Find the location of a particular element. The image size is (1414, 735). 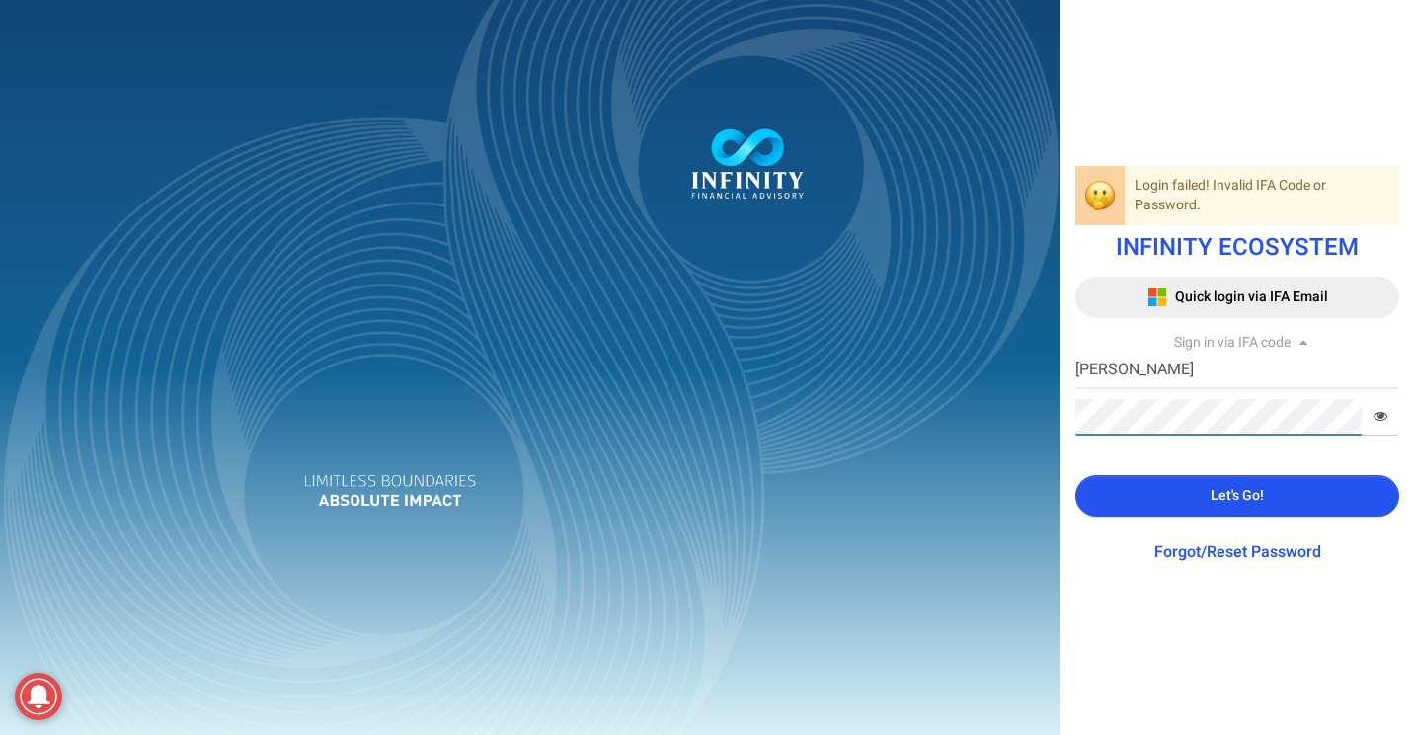

span: Let's Go! is located at coordinates (1238, 495).